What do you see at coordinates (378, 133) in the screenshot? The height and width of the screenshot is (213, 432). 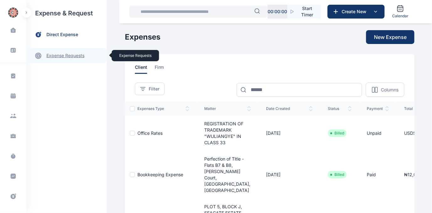 I see `td: Unpaid` at bounding box center [378, 133].